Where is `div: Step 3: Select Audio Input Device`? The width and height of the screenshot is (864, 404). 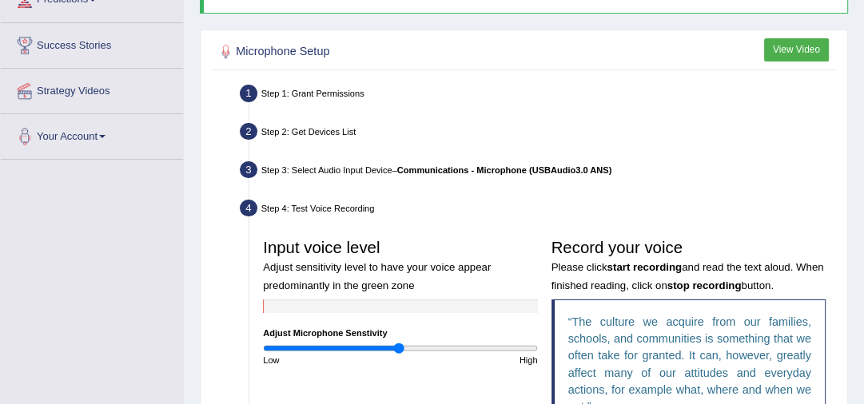 div: Step 3: Select Audio Input Device is located at coordinates (538, 172).